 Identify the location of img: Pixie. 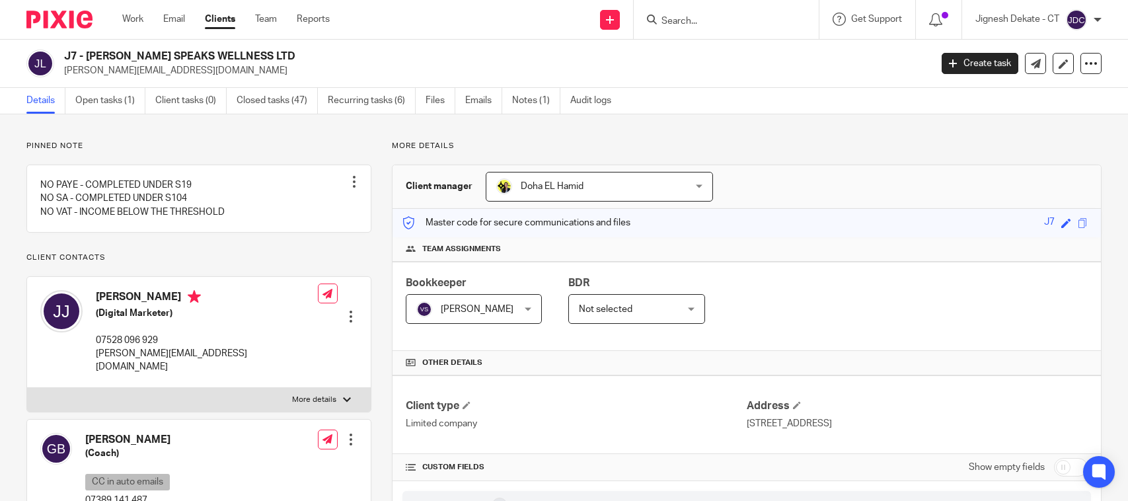
(59, 19).